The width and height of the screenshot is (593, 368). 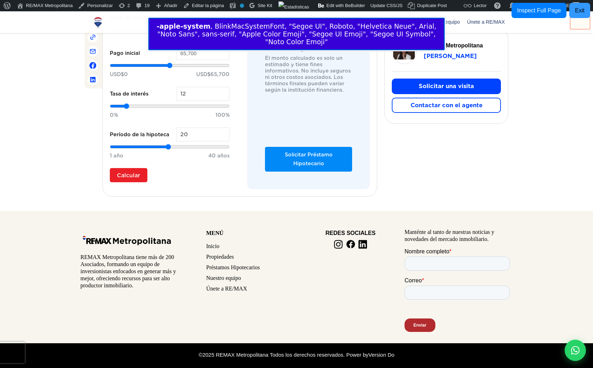 What do you see at coordinates (446, 105) in the screenshot?
I see `button: Contactar con el agente` at bounding box center [446, 105].